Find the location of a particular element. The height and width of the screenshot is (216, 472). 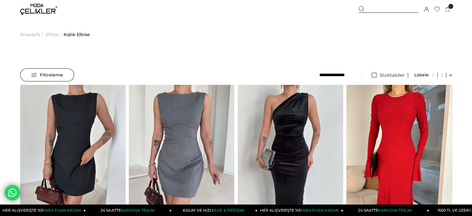

a: HER ALIŞVERİŞTE %3PARA PUAN KAZAN is located at coordinates (300, 210).